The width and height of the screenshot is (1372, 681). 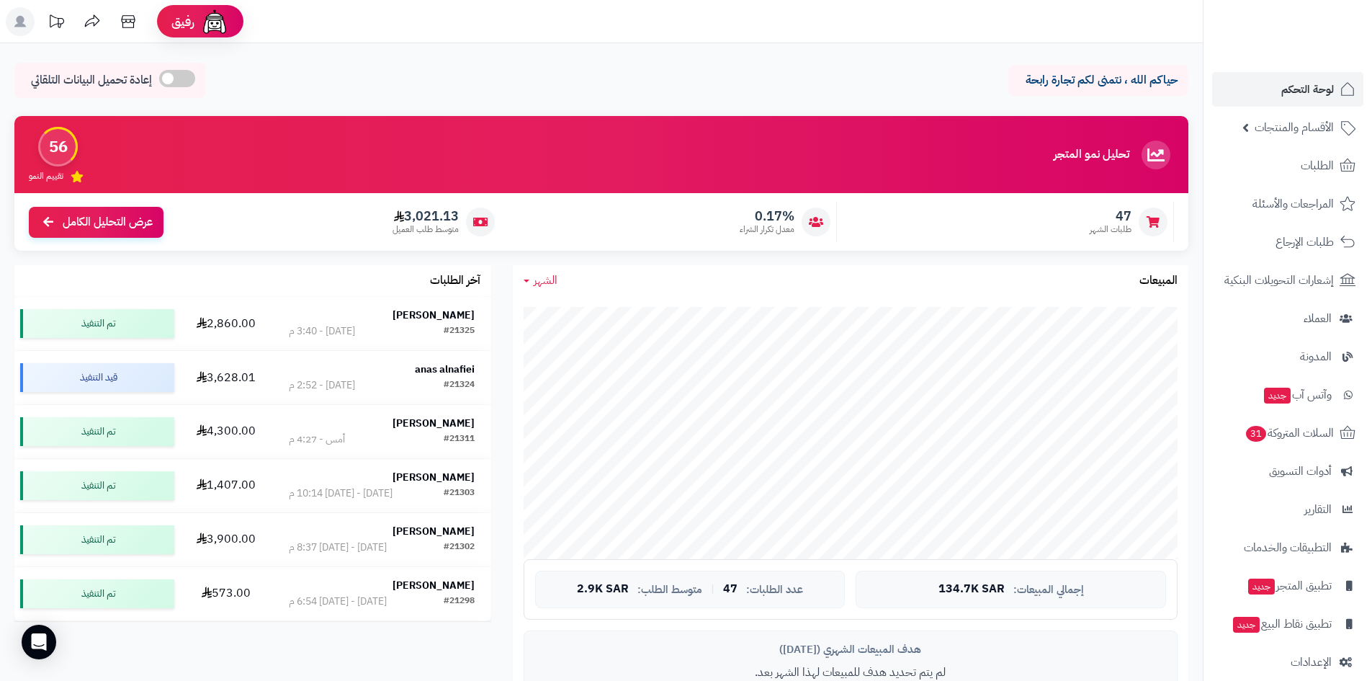 I want to click on span: 2.9K SAR, so click(x=603, y=589).